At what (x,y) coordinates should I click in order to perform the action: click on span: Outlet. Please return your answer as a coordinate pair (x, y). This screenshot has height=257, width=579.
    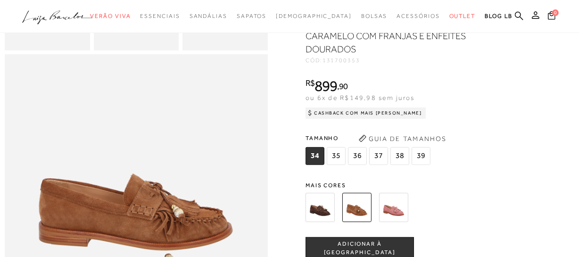
    Looking at the image, I should click on (463, 16).